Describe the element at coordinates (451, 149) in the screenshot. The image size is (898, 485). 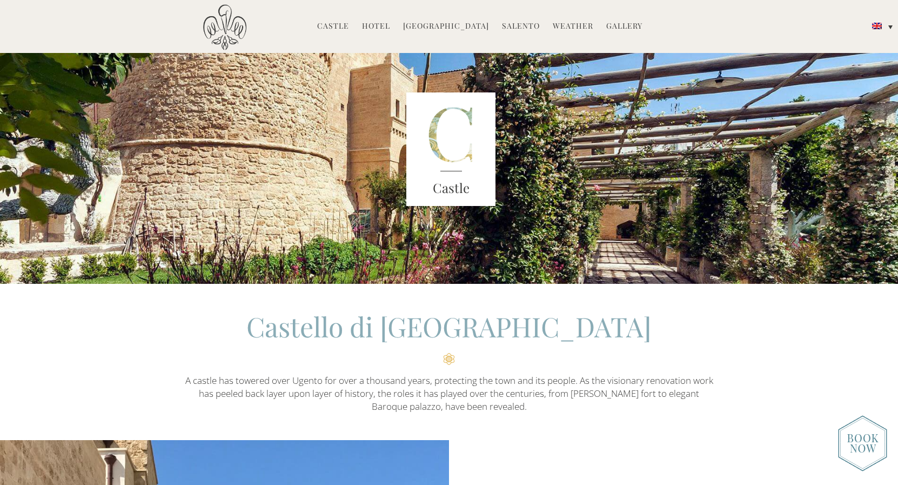
I see `img: castle-letter.png` at that location.